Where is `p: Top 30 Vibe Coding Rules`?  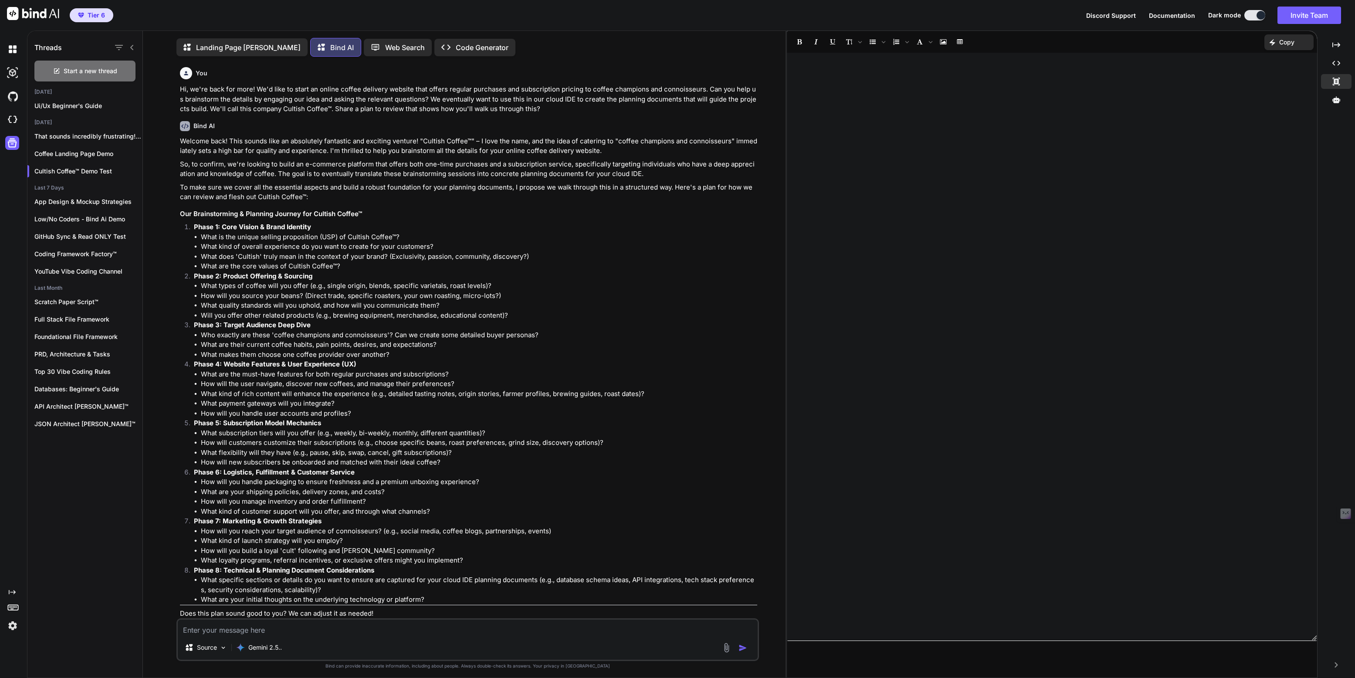 p: Top 30 Vibe Coding Rules is located at coordinates (88, 372).